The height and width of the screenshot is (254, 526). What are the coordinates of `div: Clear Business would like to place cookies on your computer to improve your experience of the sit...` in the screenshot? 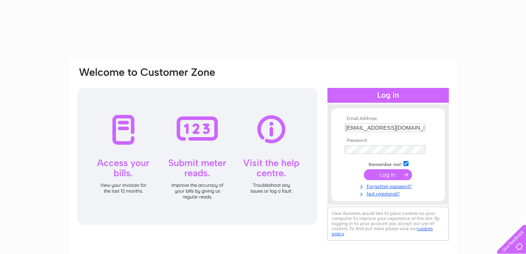 It's located at (388, 224).